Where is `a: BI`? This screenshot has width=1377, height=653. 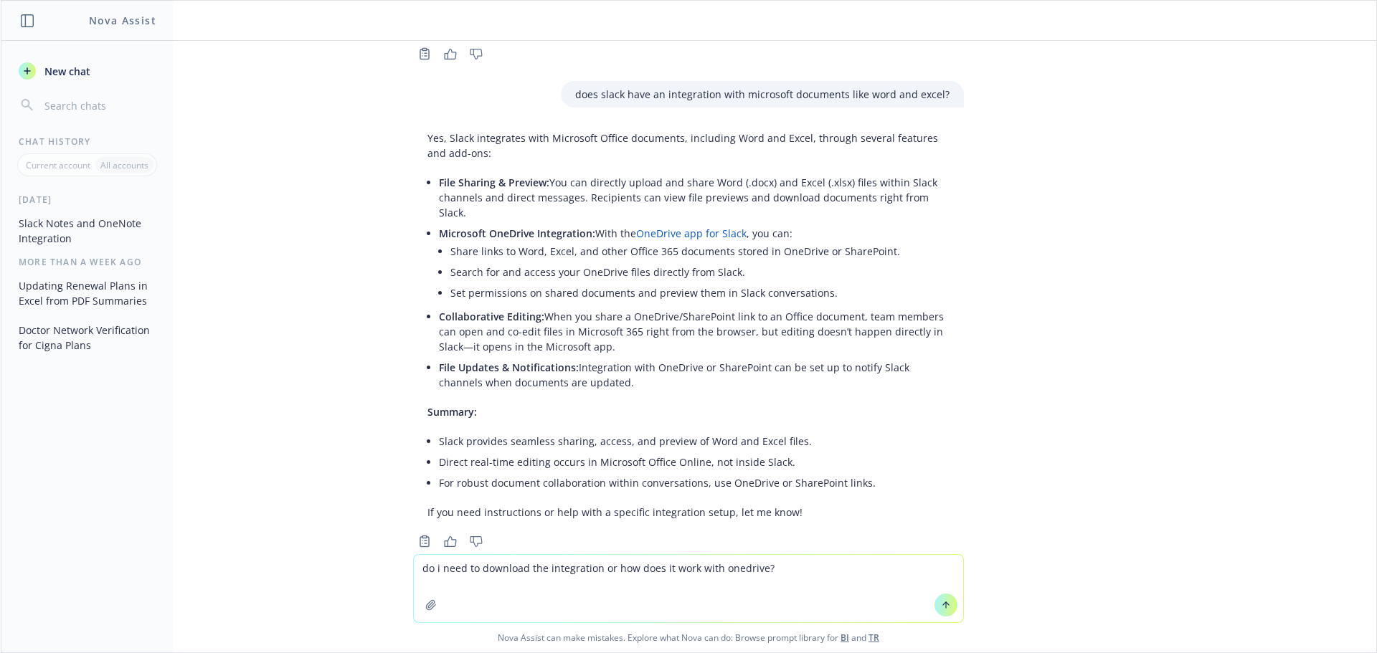
a: BI is located at coordinates (845, 637).